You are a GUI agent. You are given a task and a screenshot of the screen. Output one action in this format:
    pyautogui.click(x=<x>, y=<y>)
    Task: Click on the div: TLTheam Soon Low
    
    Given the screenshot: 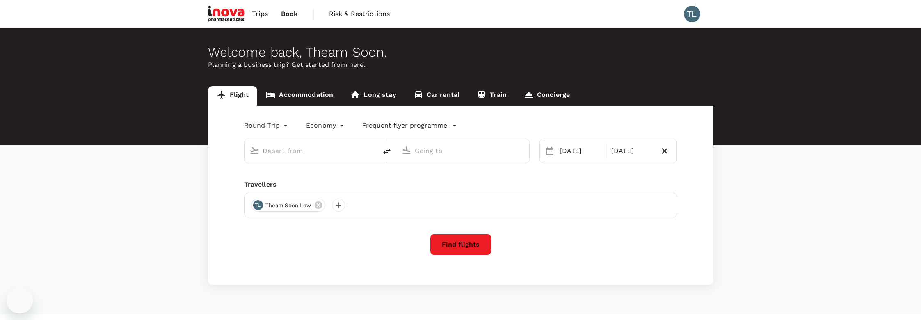 What is the action you would take?
    pyautogui.click(x=288, y=205)
    